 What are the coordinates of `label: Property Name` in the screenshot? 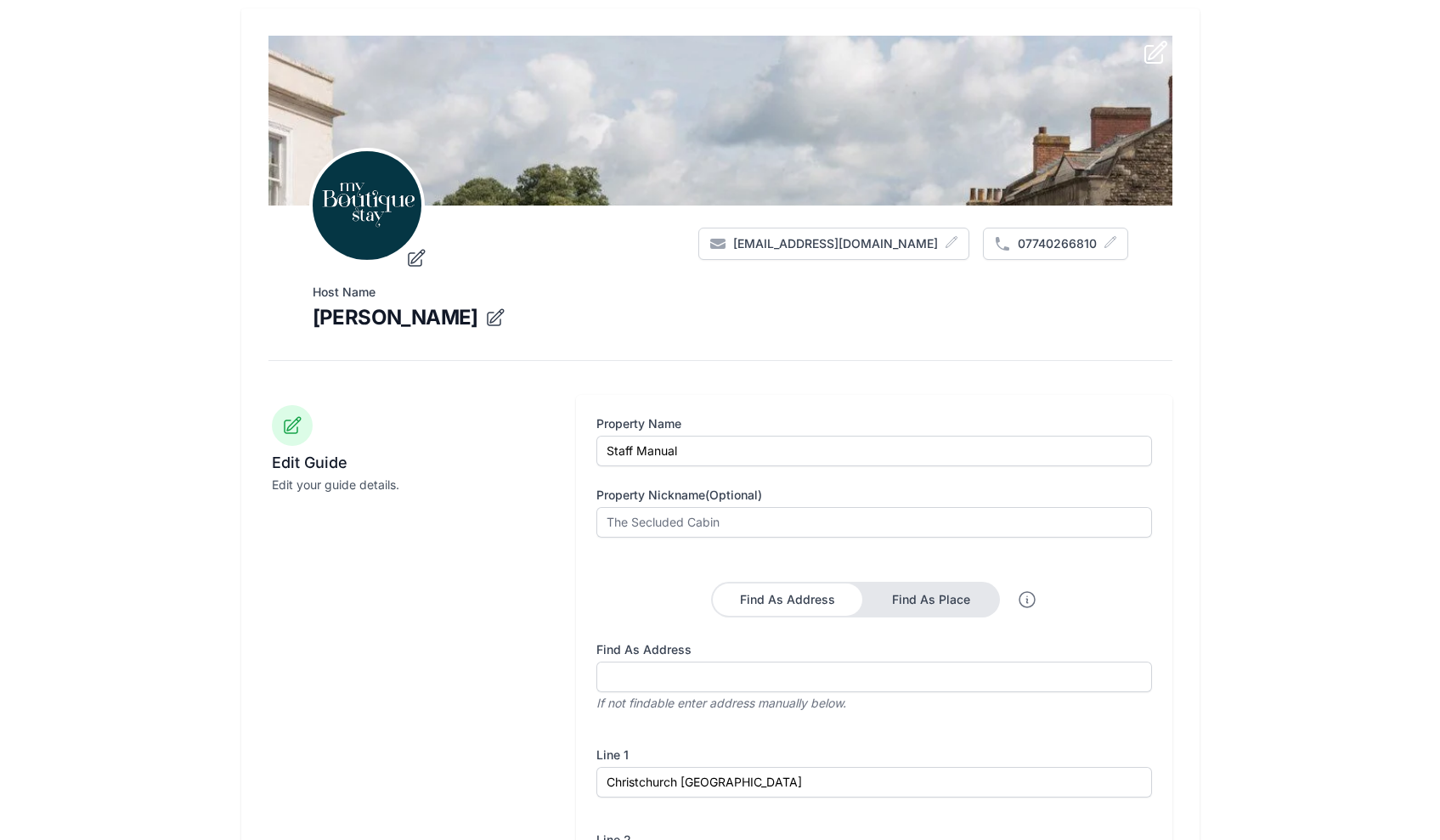 It's located at (874, 424).